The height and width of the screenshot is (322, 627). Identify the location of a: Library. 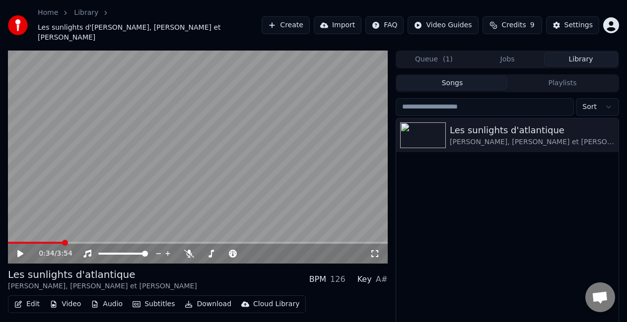
(86, 13).